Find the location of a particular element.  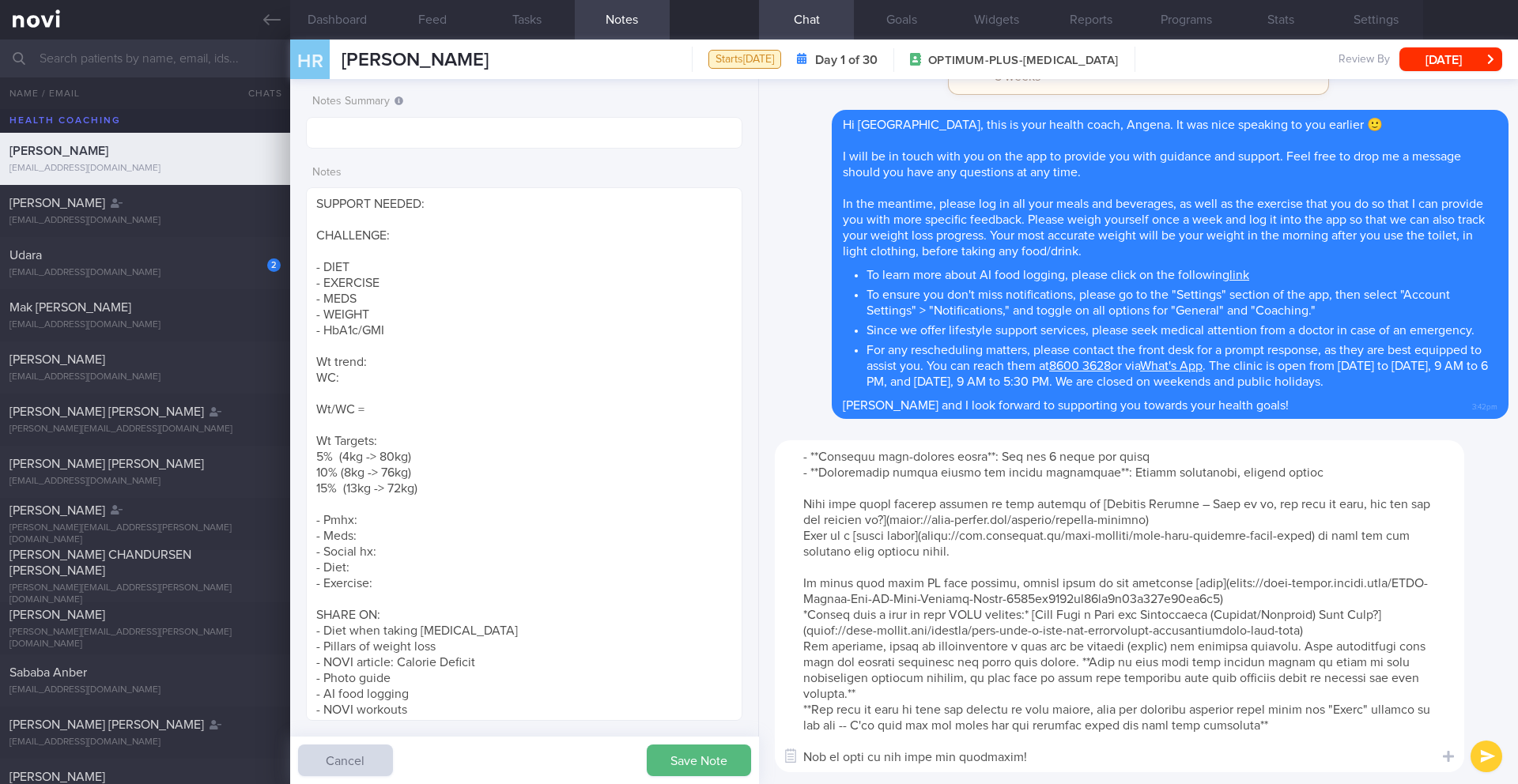

span: Udara is located at coordinates (25, 255).